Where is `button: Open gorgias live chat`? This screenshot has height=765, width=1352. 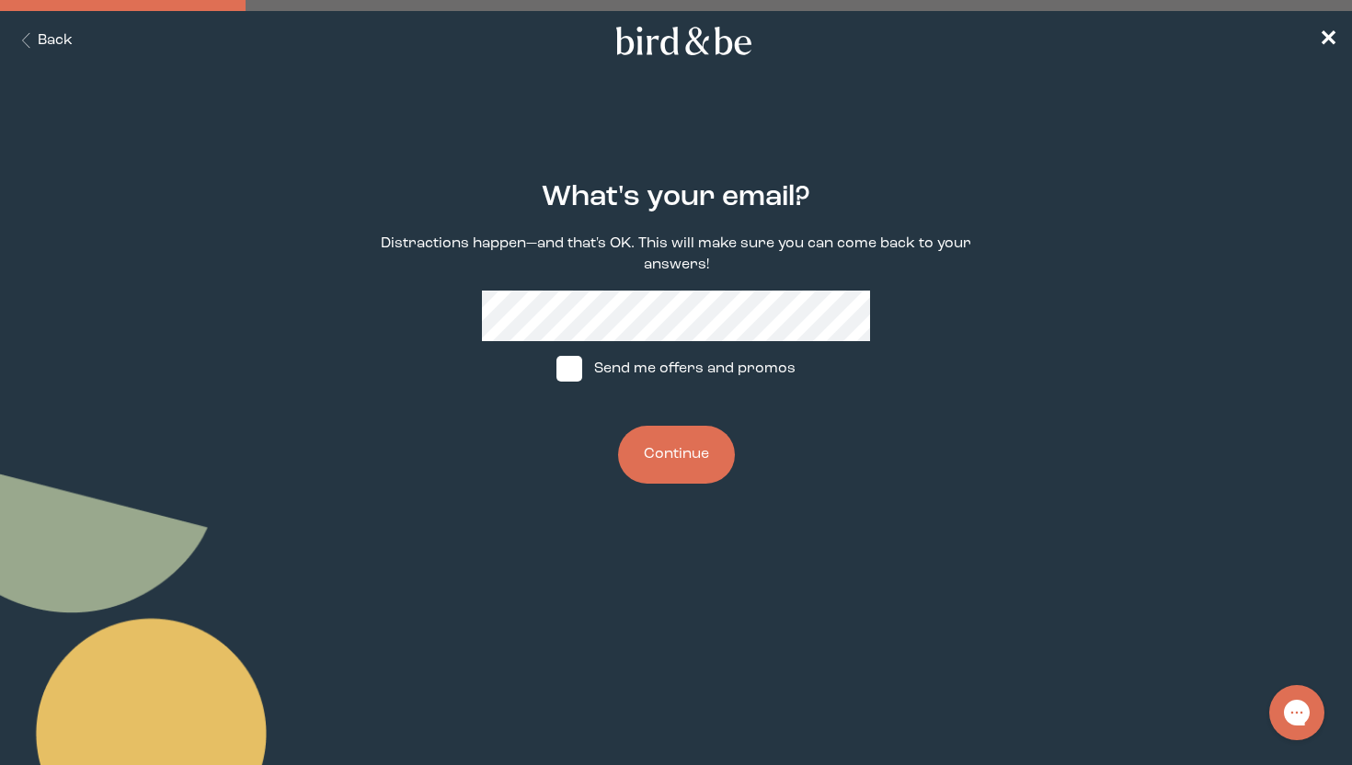
button: Open gorgias live chat is located at coordinates (37, 34).